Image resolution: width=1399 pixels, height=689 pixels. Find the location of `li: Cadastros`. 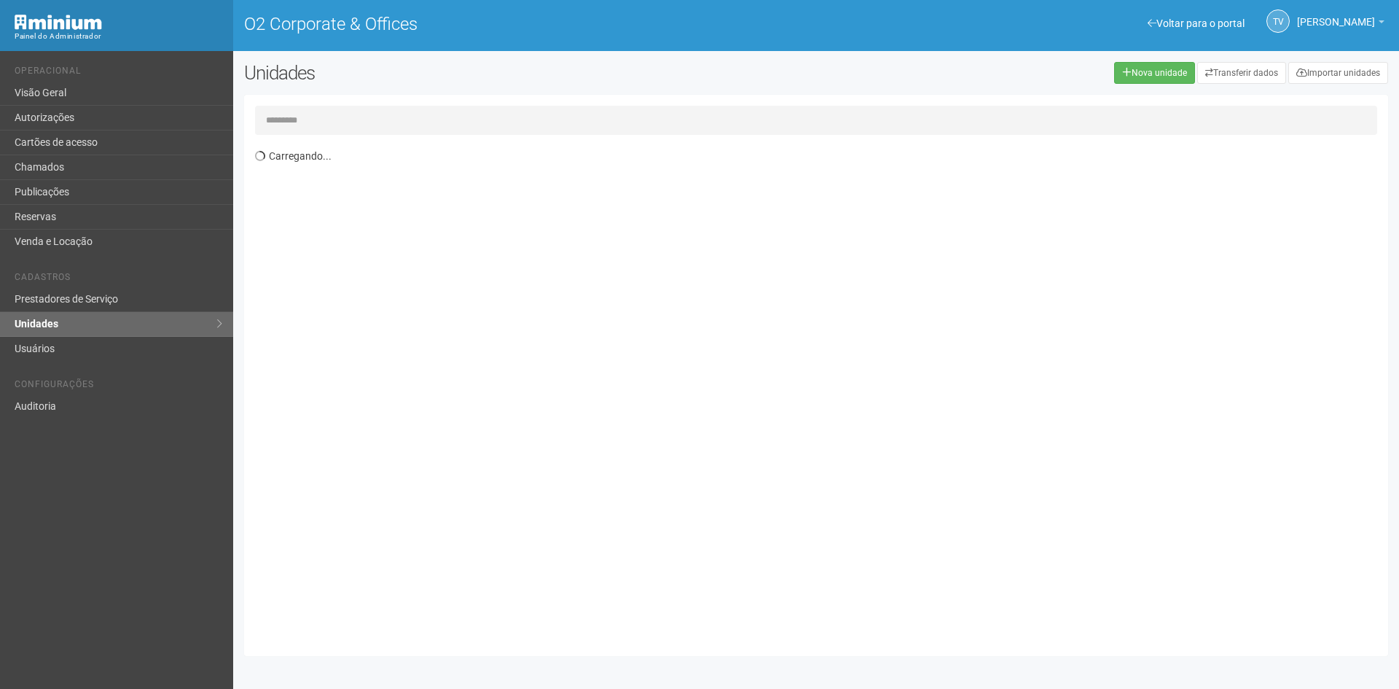

li: Cadastros is located at coordinates (118, 279).